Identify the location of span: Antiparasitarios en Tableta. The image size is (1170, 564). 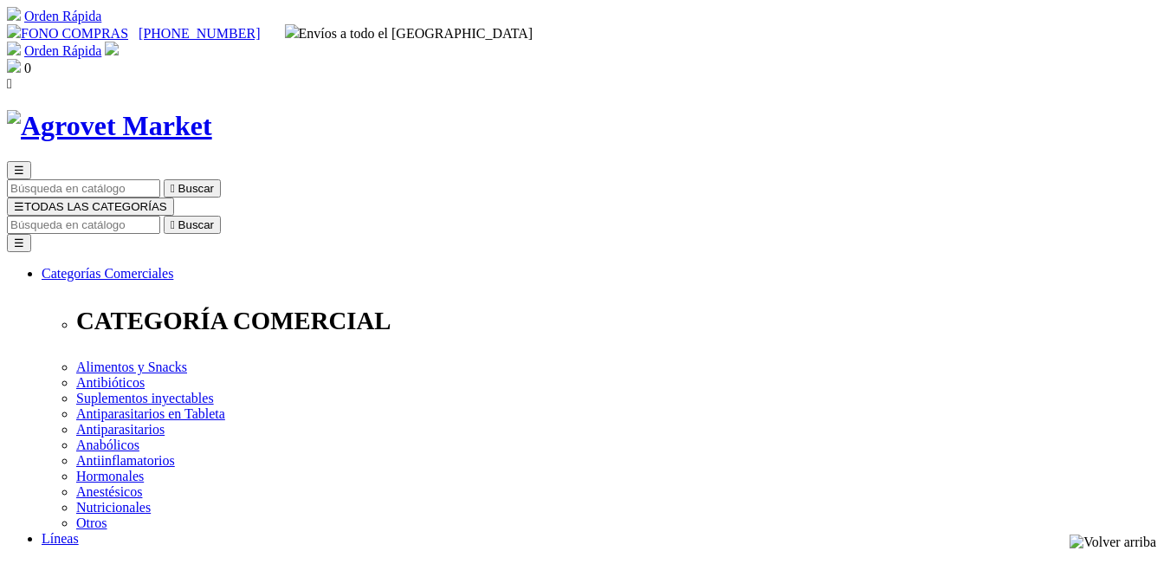
(151, 413).